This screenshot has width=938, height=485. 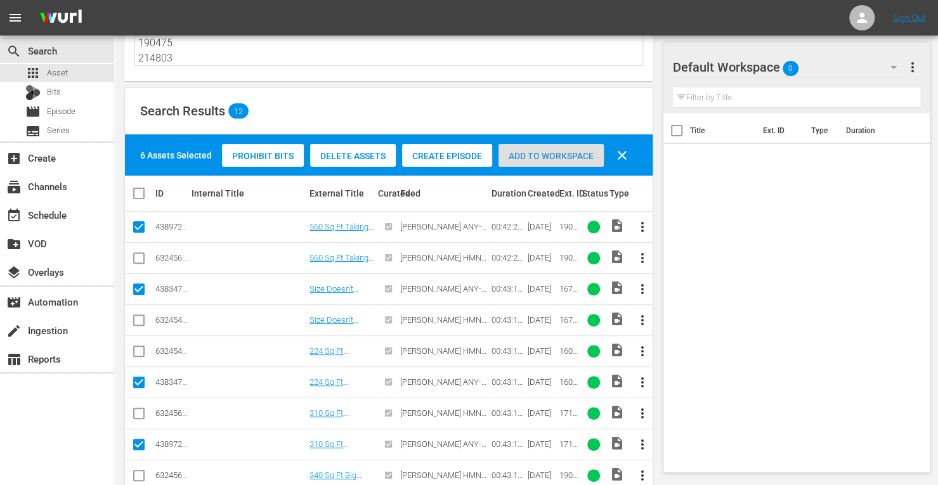 What do you see at coordinates (507, 475) in the screenshot?
I see `div: 00:43:10.855` at bounding box center [507, 475].